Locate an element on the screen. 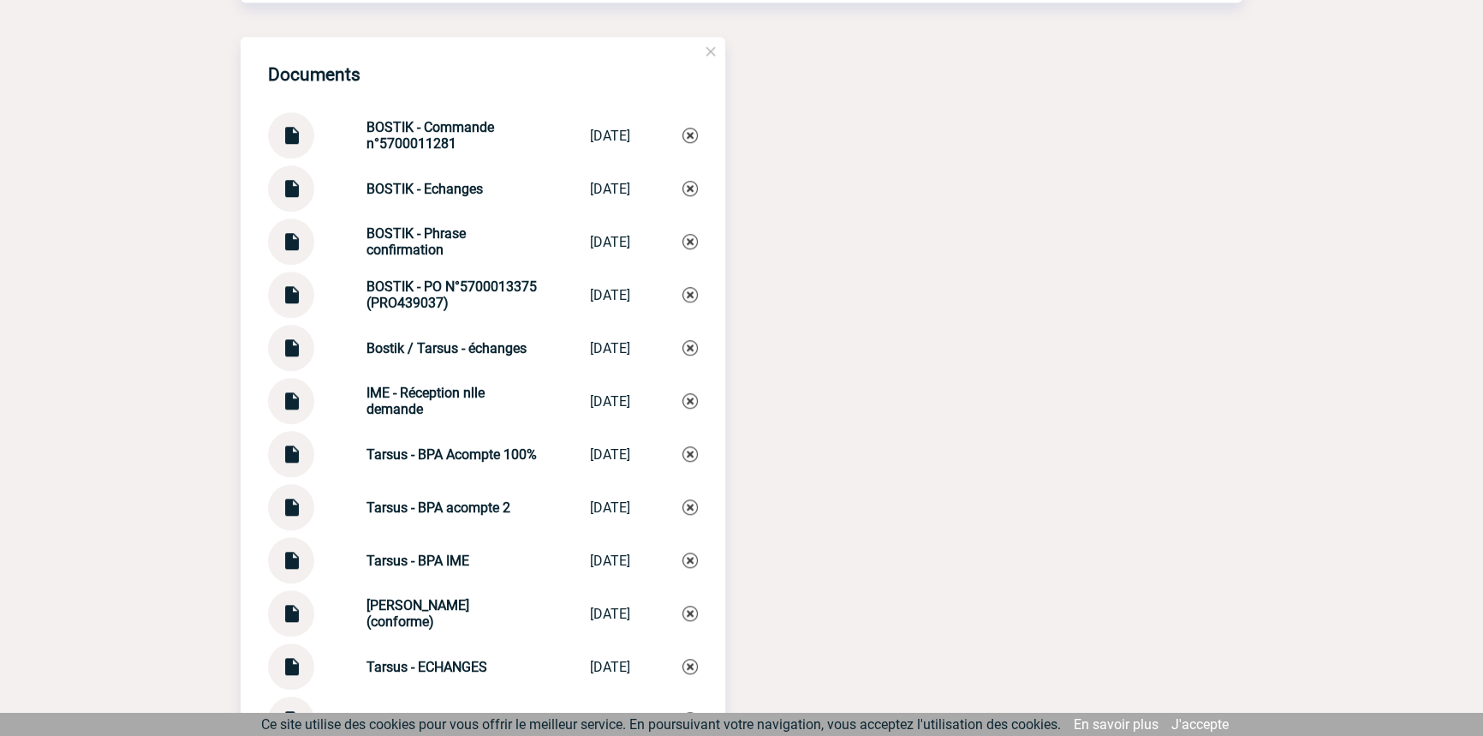 This screenshot has height=736, width=1483. img: close.png is located at coordinates (711, 51).